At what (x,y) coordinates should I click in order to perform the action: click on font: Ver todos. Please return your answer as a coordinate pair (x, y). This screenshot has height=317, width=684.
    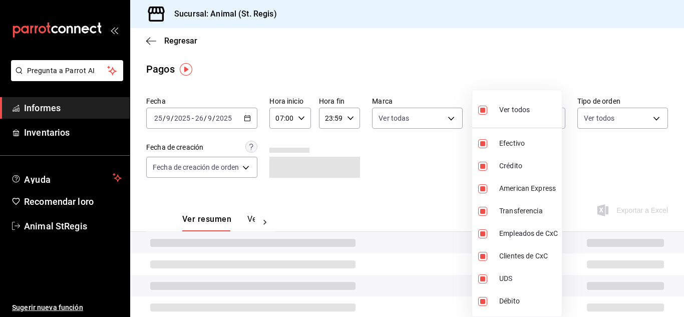
    Looking at the image, I should click on (514, 110).